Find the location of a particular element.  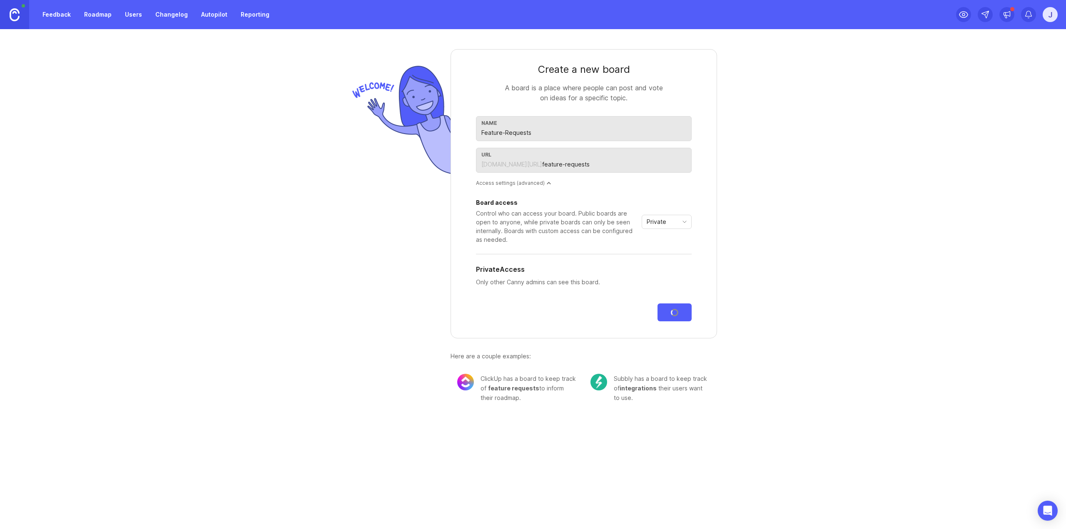

a: Roadmap is located at coordinates (98, 15).